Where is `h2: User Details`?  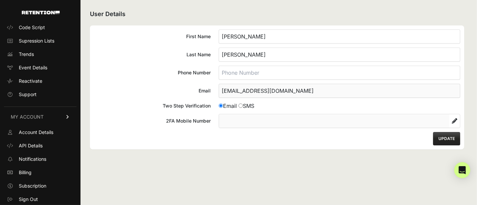
h2: User Details is located at coordinates (277, 14).